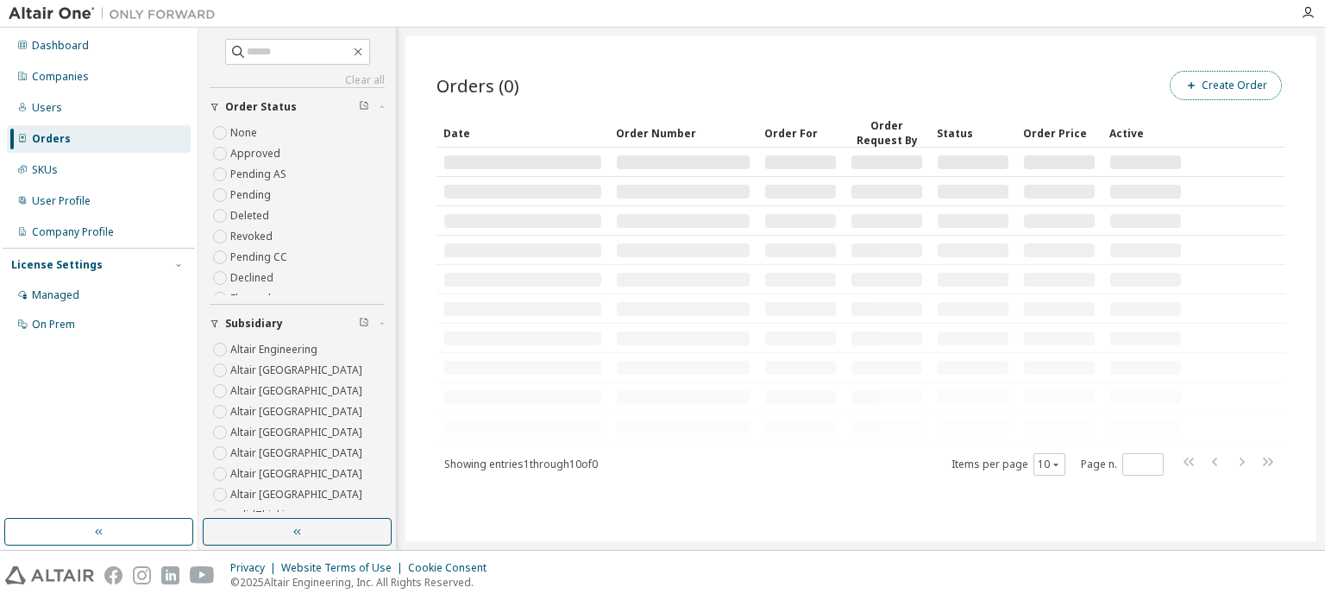  I want to click on span: Subsidiary, so click(254, 324).